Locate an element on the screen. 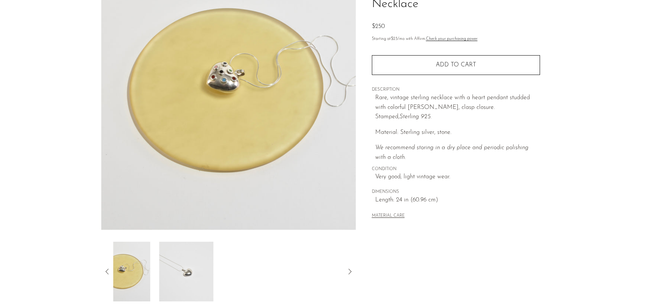 This screenshot has height=307, width=657. span: Add to cart is located at coordinates (456, 65).